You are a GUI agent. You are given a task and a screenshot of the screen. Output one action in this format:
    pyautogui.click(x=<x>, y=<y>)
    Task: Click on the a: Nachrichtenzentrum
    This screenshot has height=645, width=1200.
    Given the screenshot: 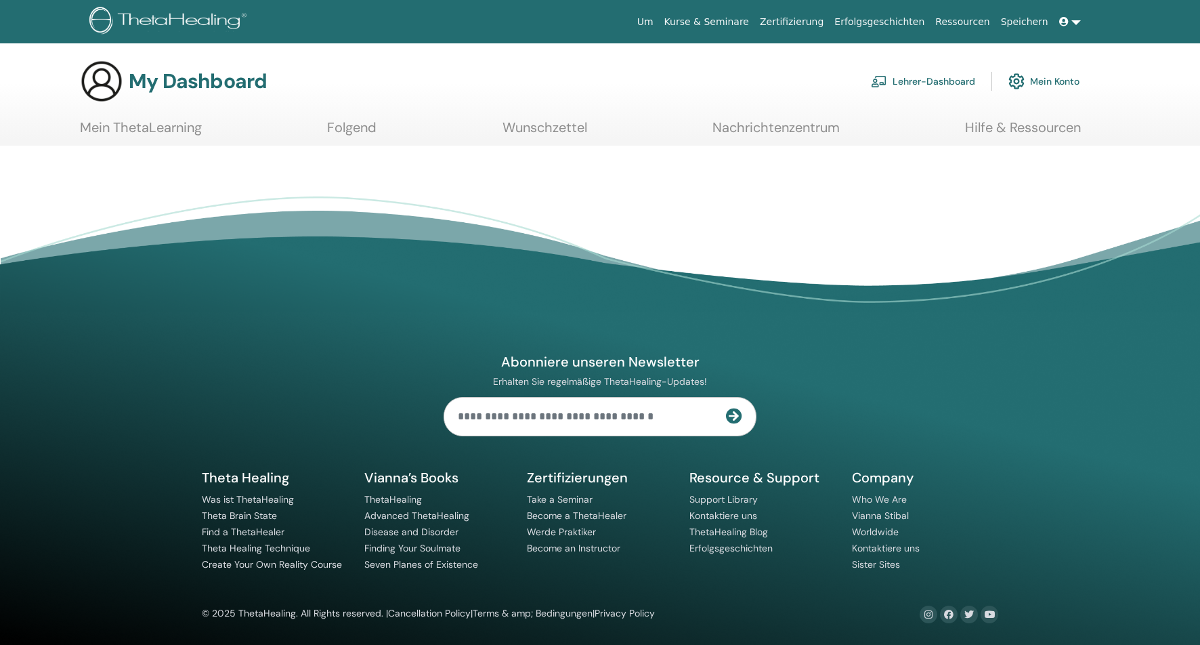 What is the action you would take?
    pyautogui.click(x=776, y=132)
    